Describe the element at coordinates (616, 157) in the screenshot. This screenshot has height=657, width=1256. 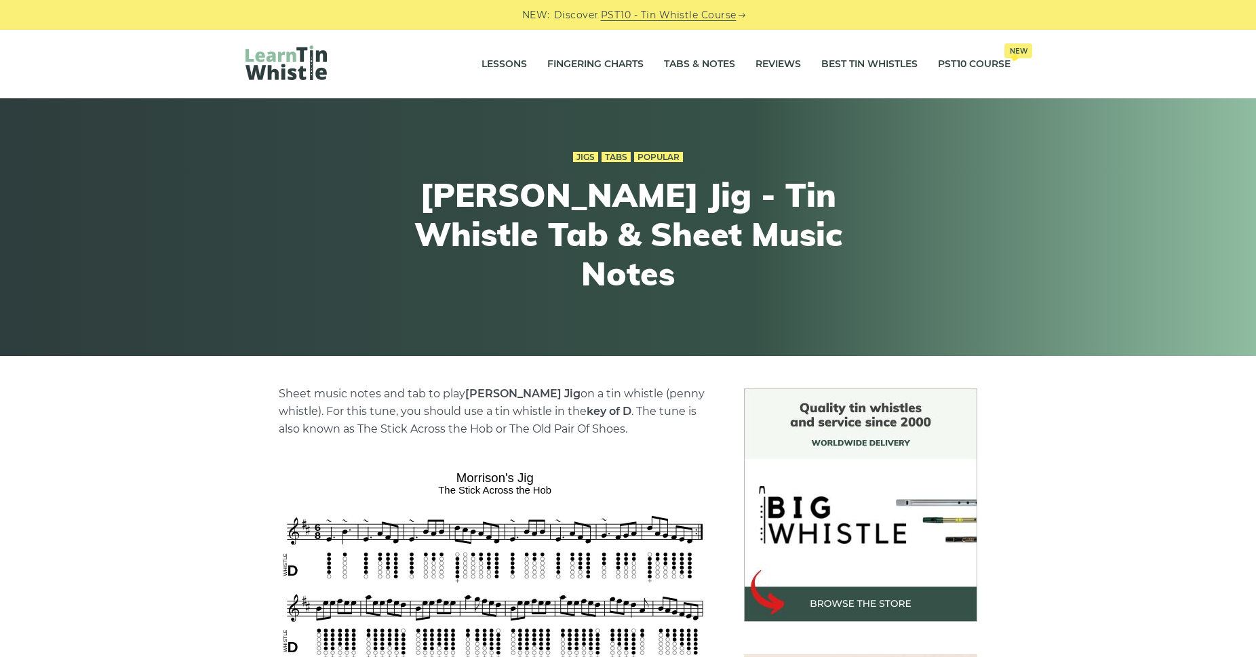
I see `a: Tabs` at that location.